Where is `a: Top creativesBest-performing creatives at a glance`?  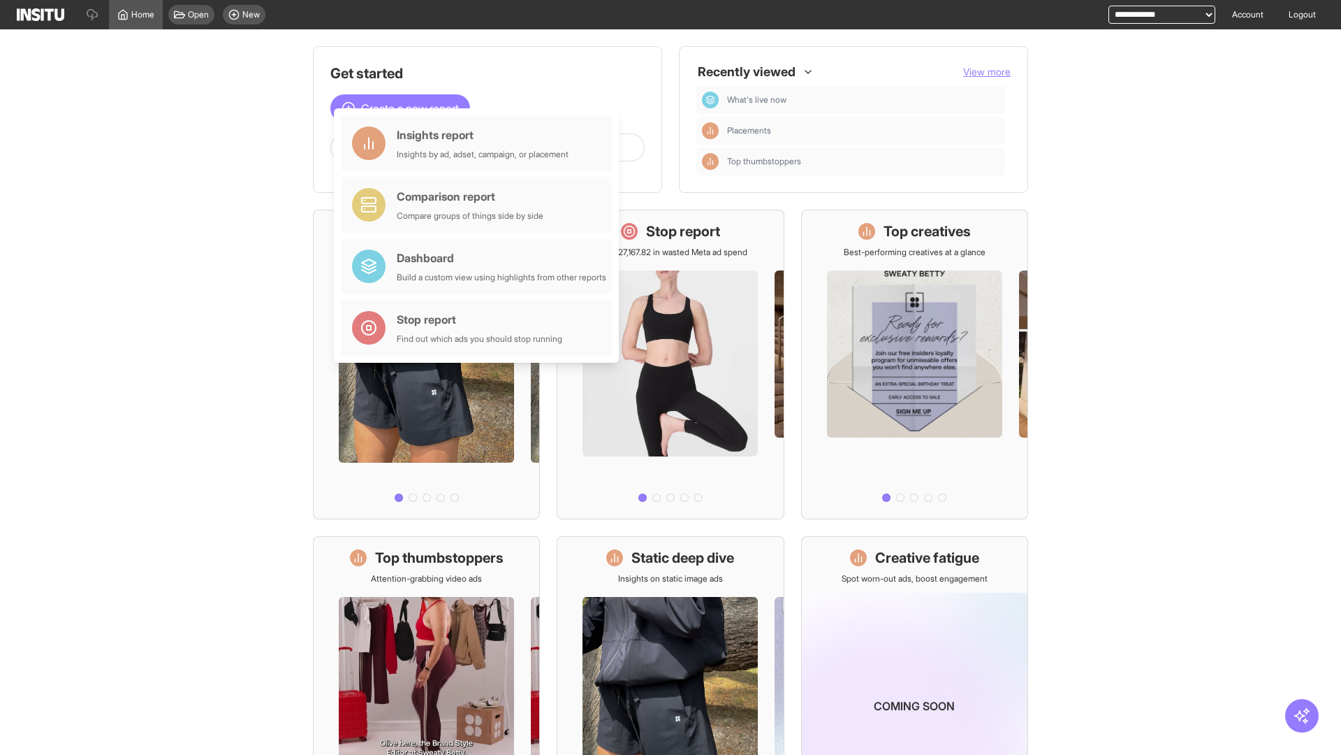 a: Top creativesBest-performing creatives at a glance is located at coordinates (915, 364).